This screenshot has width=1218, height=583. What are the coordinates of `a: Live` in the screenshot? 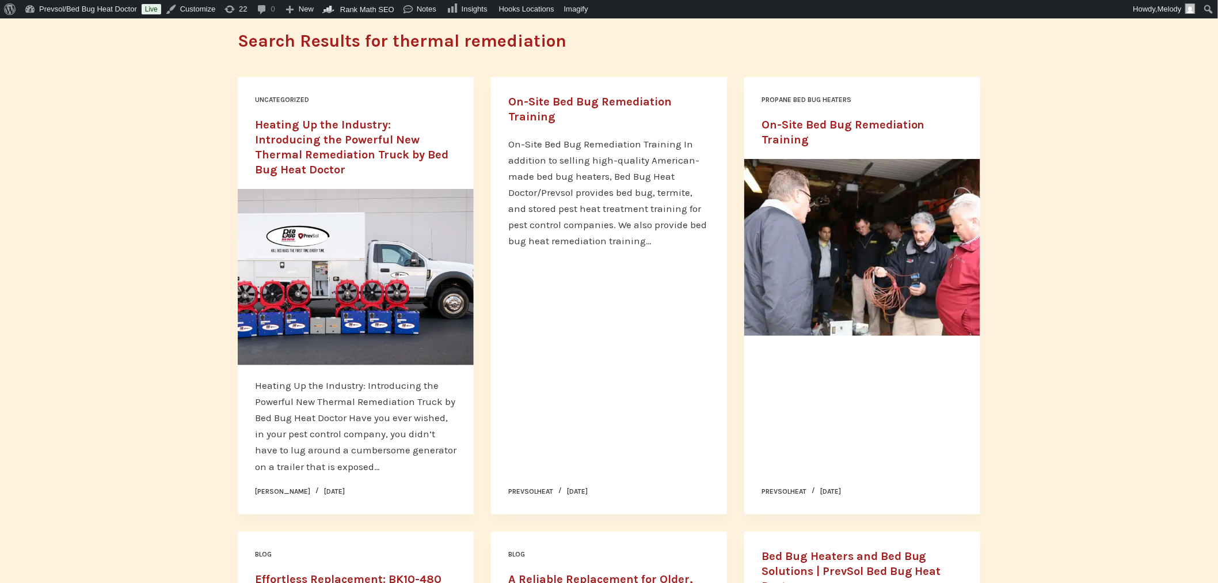 It's located at (151, 9).